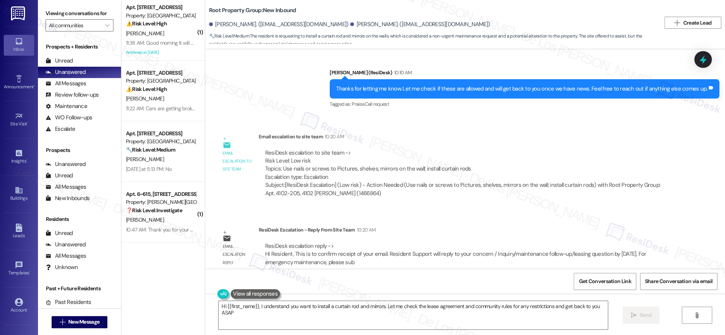 This screenshot has height=335, width=725. Describe the element at coordinates (253, 10) in the screenshot. I see `b: Root Property Group: New Inbound` at that location.